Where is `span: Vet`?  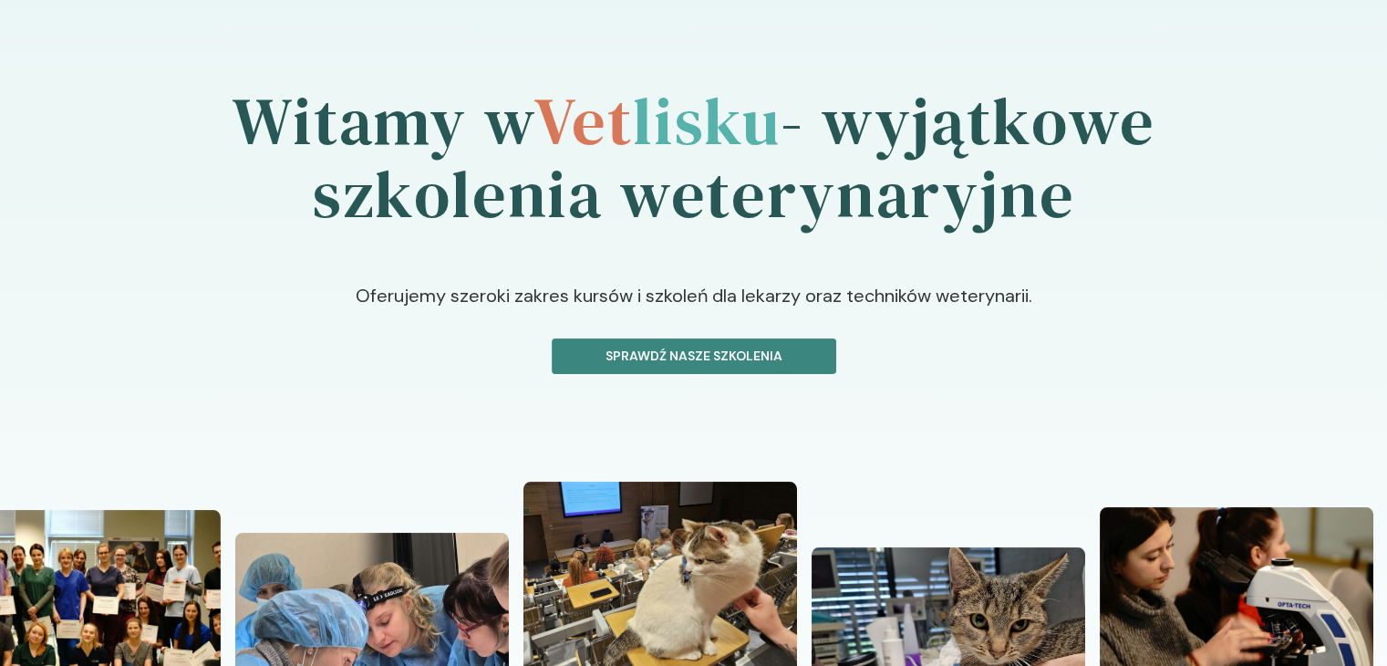 span: Vet is located at coordinates (583, 120).